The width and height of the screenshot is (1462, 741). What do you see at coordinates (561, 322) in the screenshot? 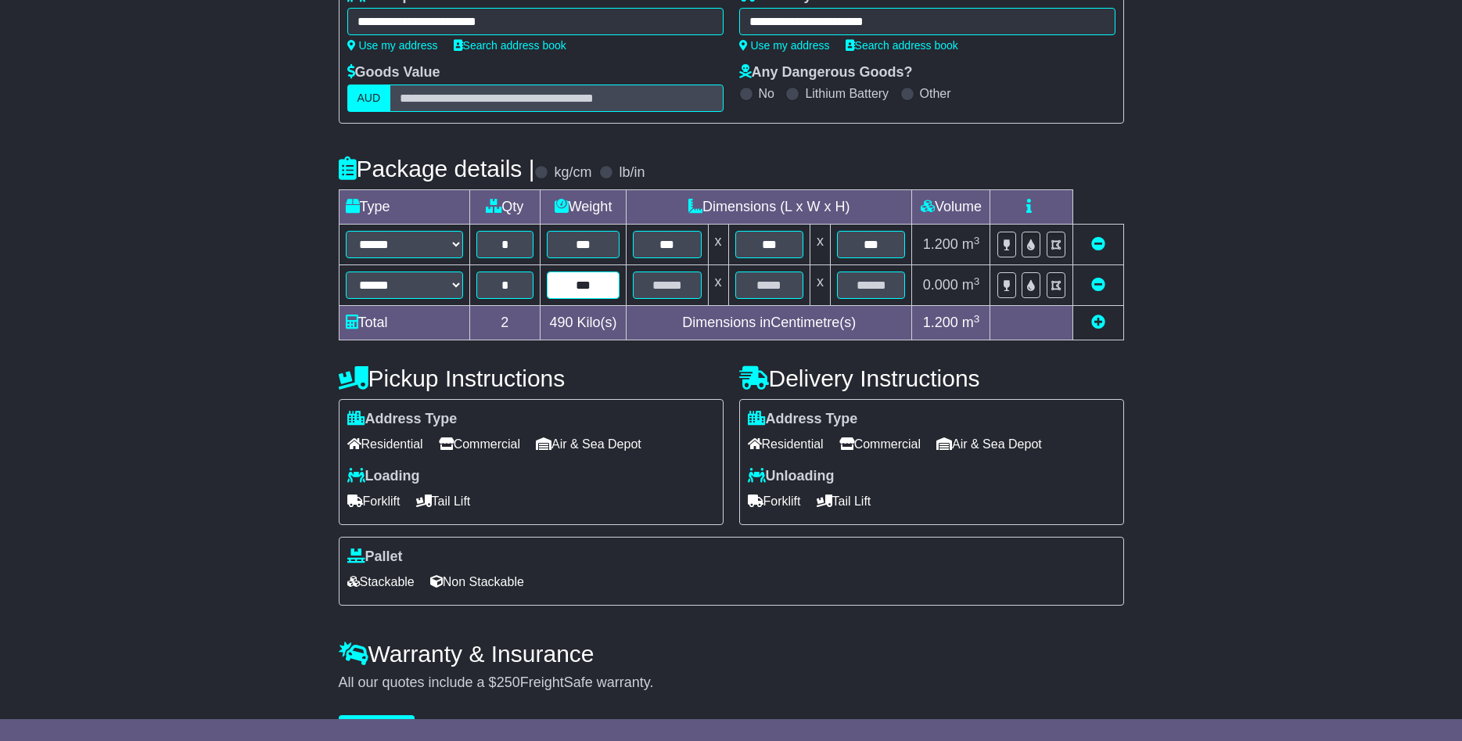
I see `span: 490` at bounding box center [561, 322].